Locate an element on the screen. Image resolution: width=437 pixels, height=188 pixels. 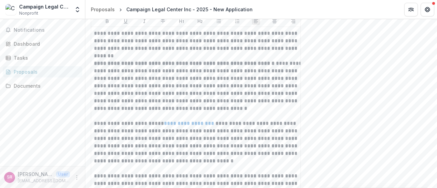
button: Open entity switcher is located at coordinates (78, 10).